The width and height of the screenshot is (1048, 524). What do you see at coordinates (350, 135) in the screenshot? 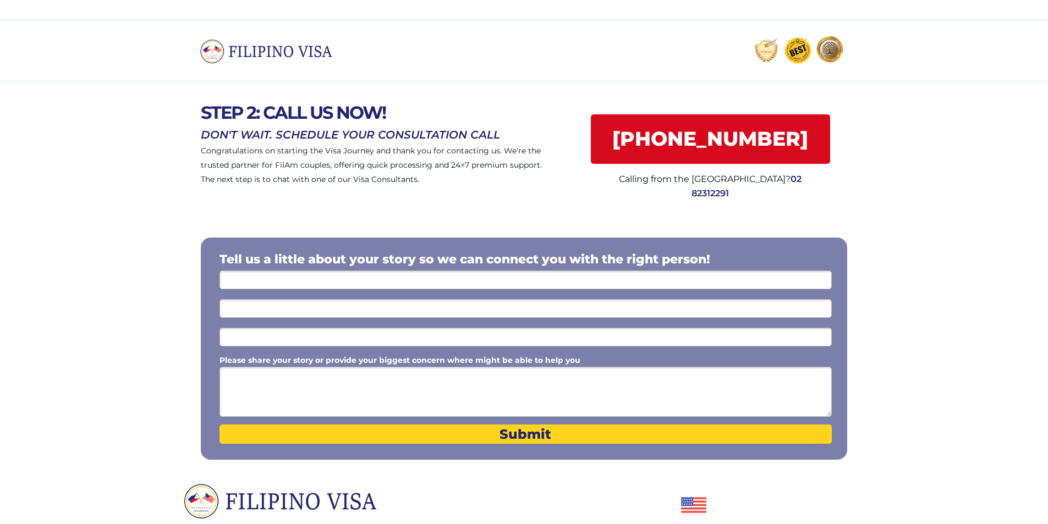
I see `span: DON'T WAIT. SCHEDULE YOUR CONSULTATION CALL` at bounding box center [350, 135].